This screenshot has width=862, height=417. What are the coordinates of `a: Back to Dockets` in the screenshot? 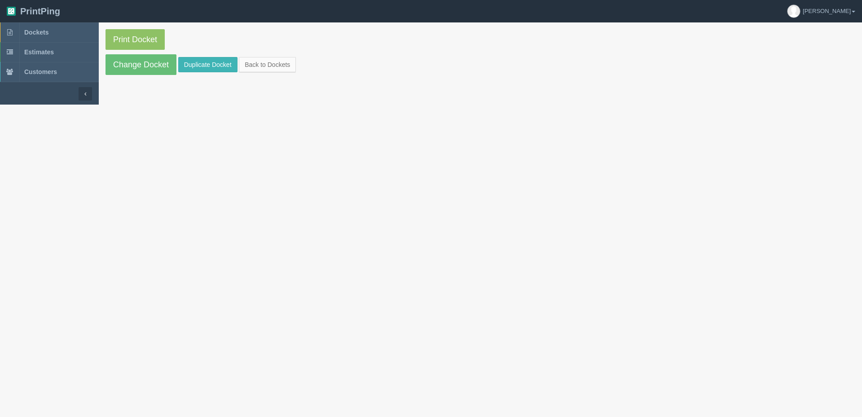 It's located at (267, 65).